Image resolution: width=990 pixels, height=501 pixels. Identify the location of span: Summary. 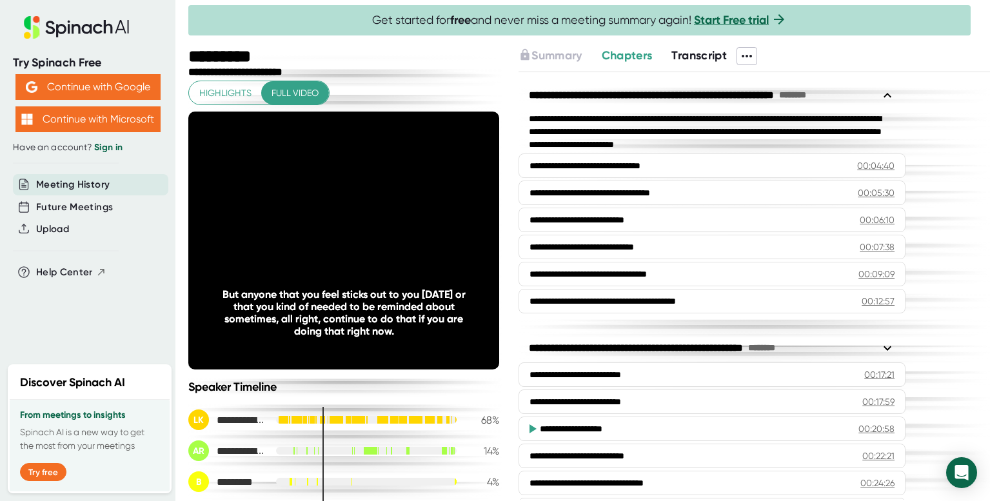
(557, 55).